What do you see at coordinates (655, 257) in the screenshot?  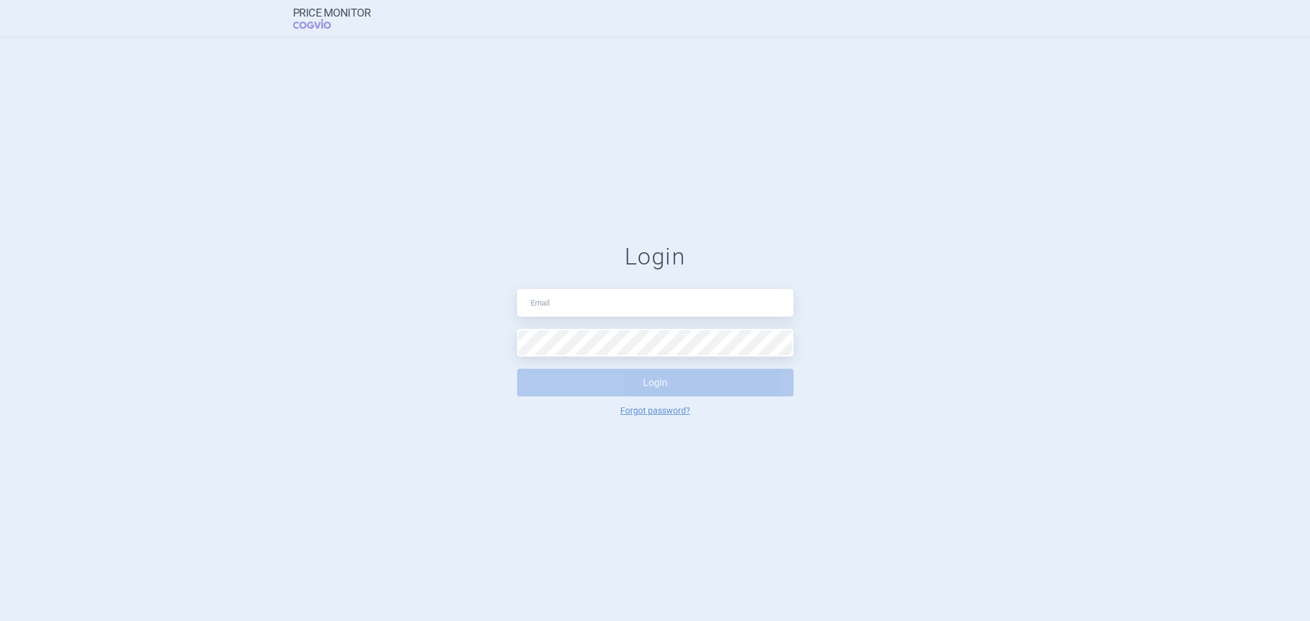 I see `h1: Login` at bounding box center [655, 257].